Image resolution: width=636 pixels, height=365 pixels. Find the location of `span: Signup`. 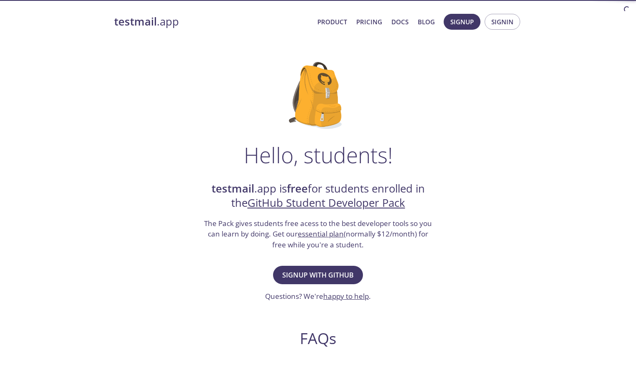

span: Signup is located at coordinates (462, 22).